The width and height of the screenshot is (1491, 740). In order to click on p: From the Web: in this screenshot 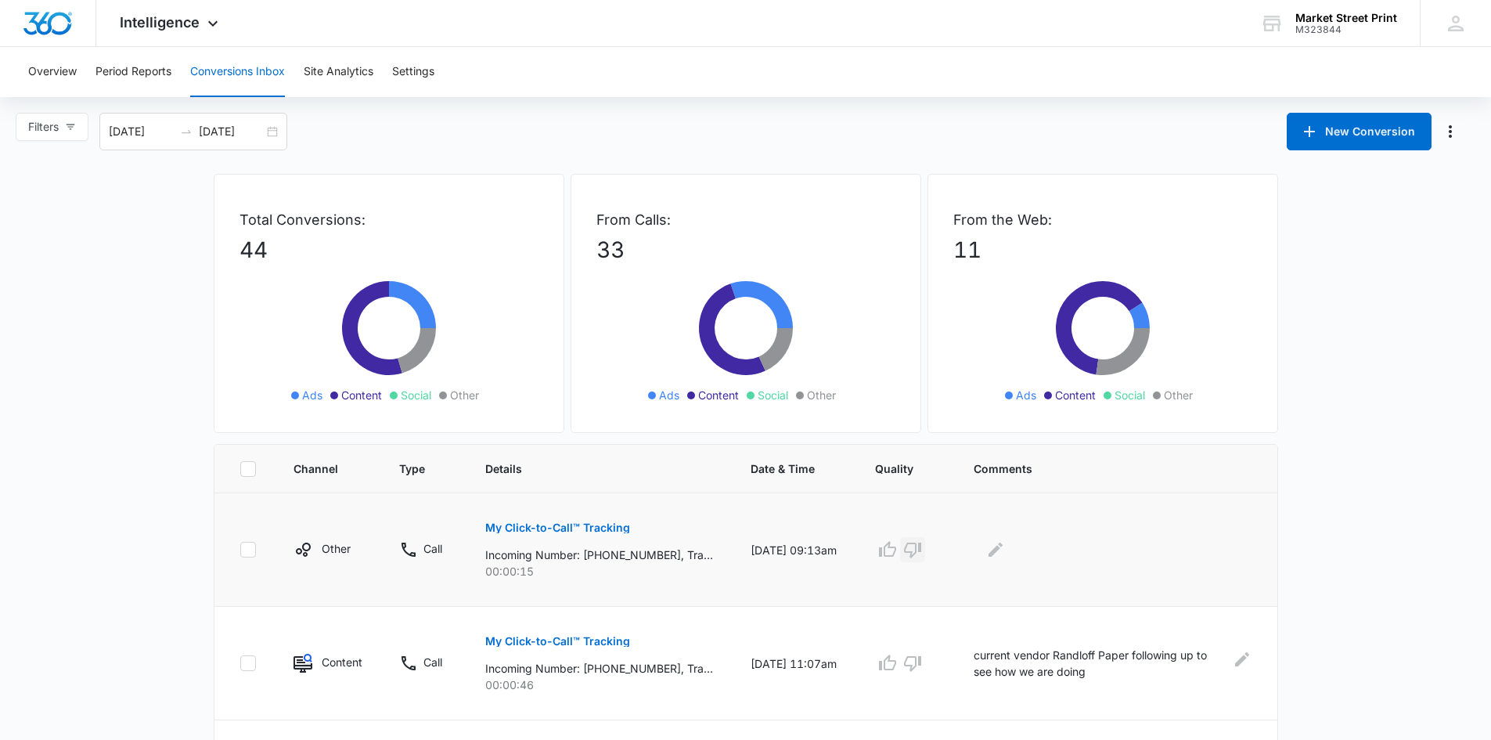, I will do `click(1103, 219)`.